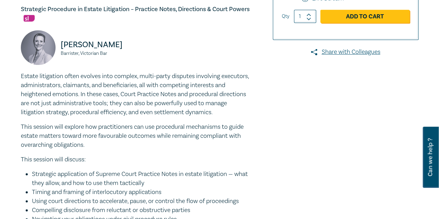 This screenshot has height=219, width=439. Describe the element at coordinates (430, 157) in the screenshot. I see `span: Can we help ?` at that location.